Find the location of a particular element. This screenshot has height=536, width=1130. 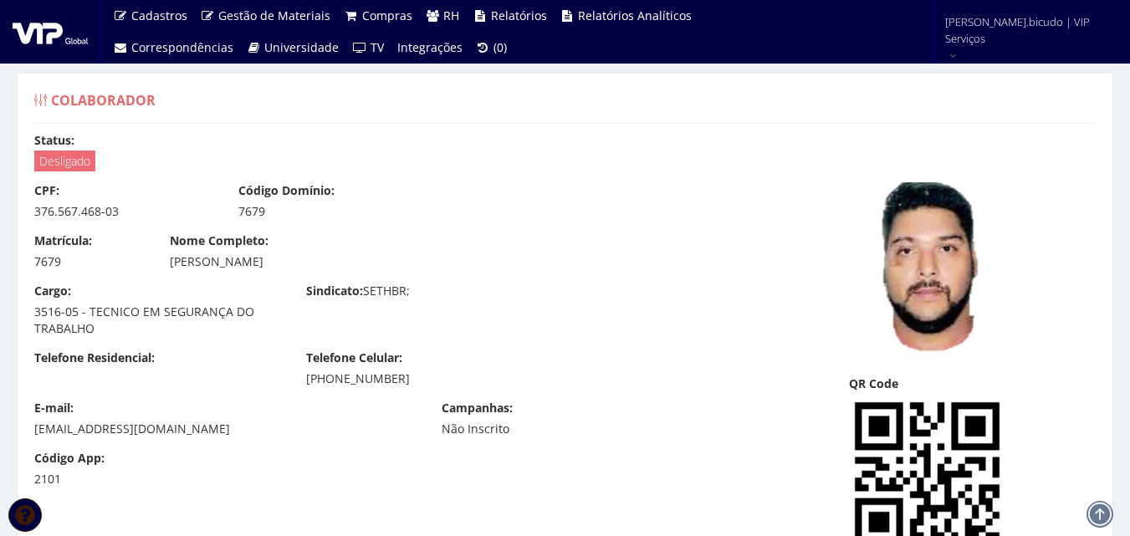

a: (0) is located at coordinates (492, 48).